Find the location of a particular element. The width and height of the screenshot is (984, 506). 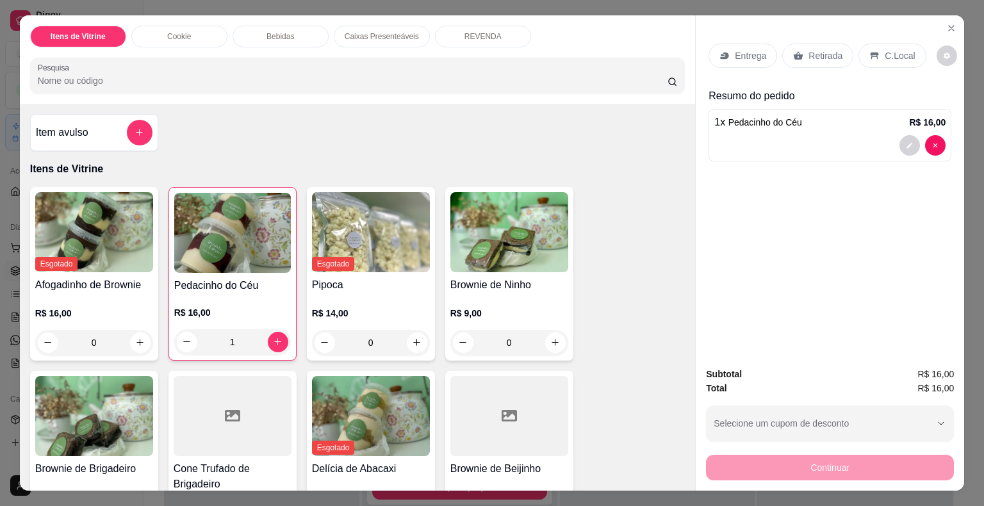

h4: Item avulso is located at coordinates (62, 133).